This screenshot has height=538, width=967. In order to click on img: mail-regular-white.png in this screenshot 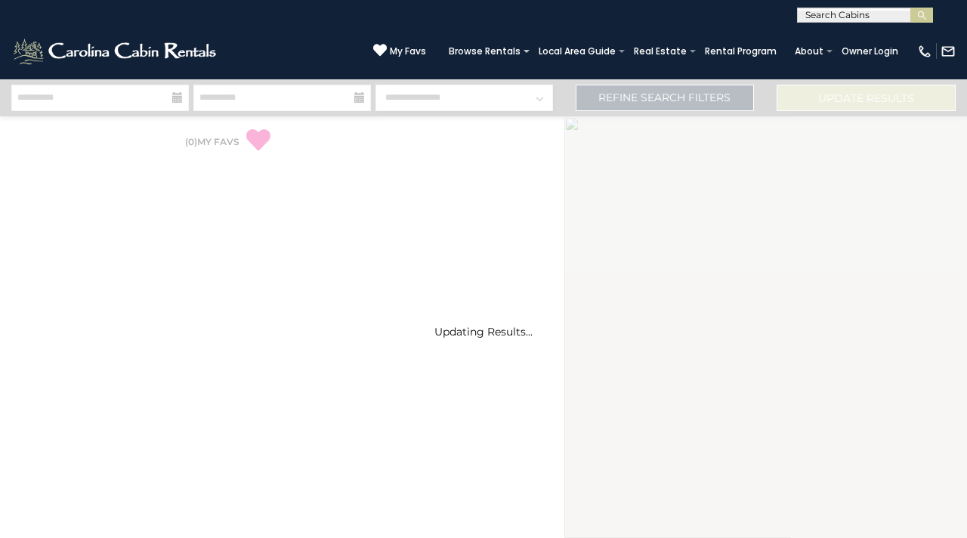, I will do `click(948, 51)`.